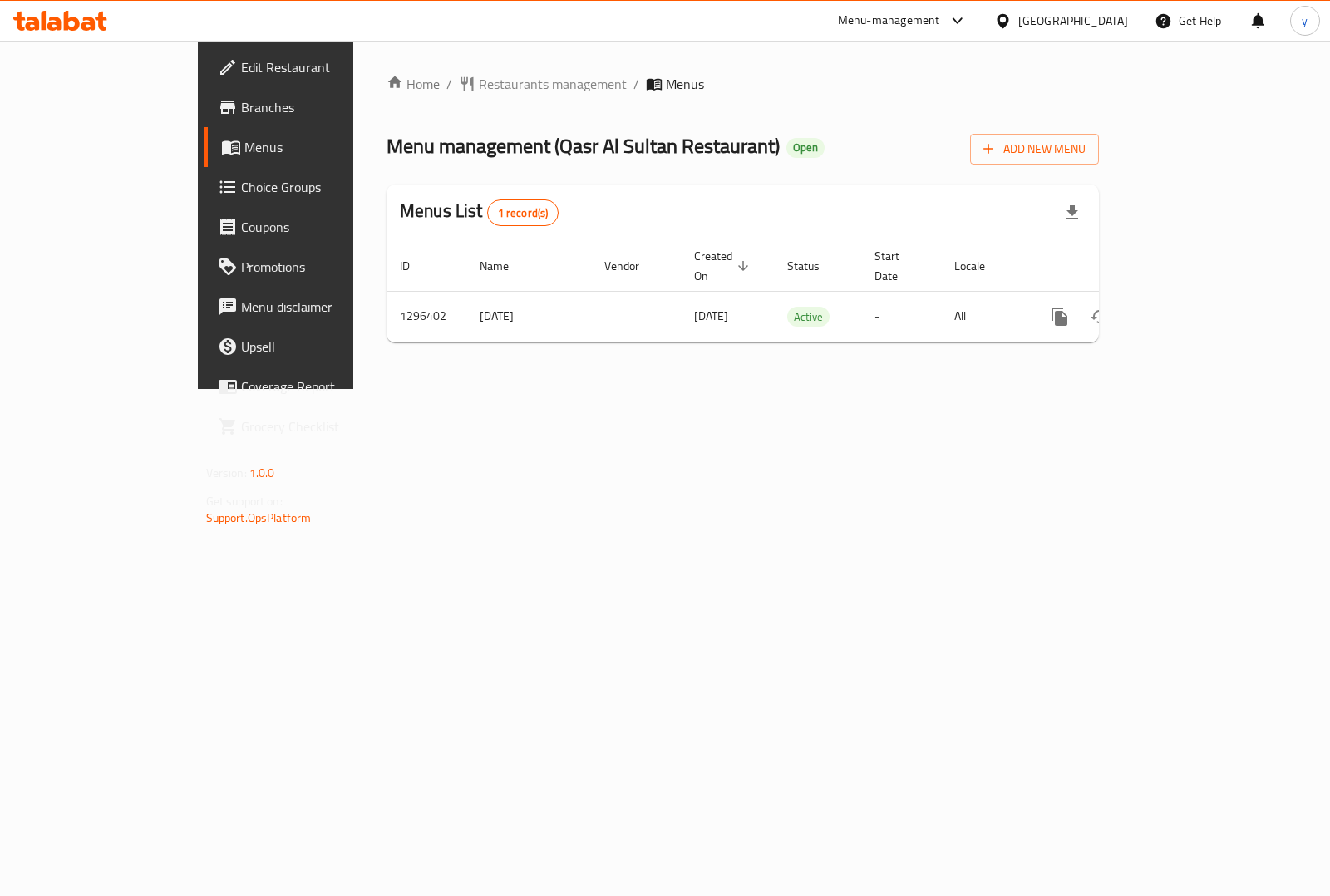  What do you see at coordinates (800, 291) in the screenshot?
I see `table: enhanced table` at bounding box center [800, 291].